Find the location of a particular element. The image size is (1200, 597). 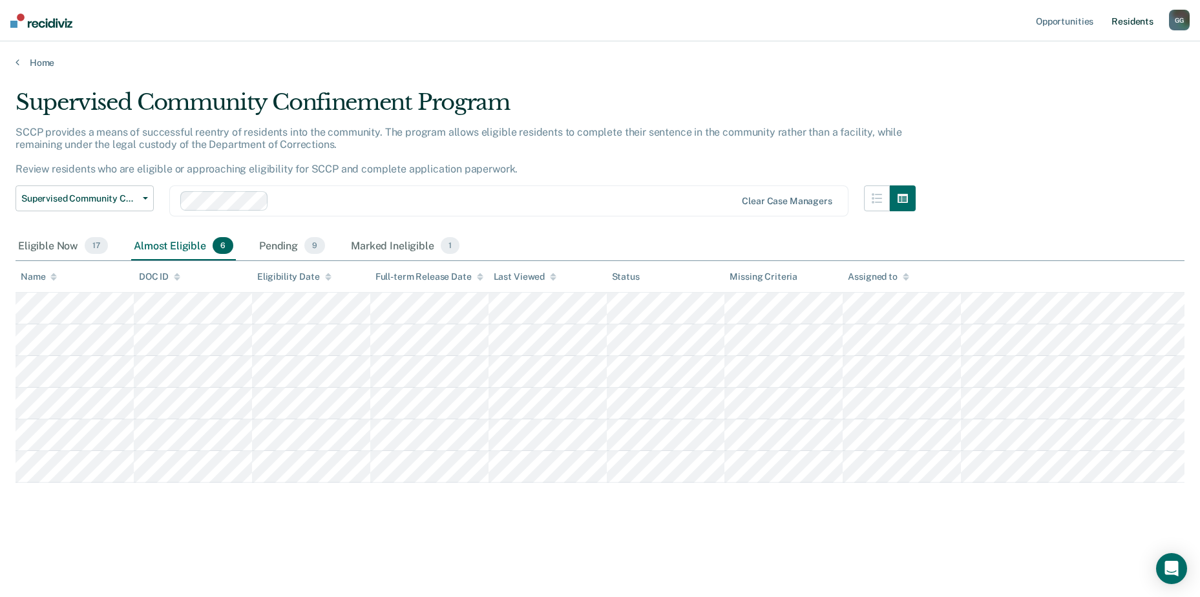

div: Name is located at coordinates (39, 276).